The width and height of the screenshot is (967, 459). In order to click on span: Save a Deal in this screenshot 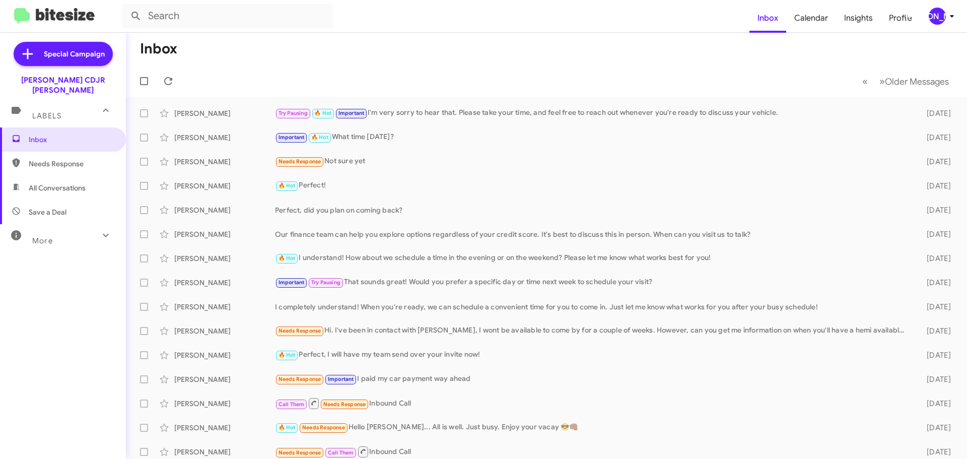, I will do `click(47, 212)`.